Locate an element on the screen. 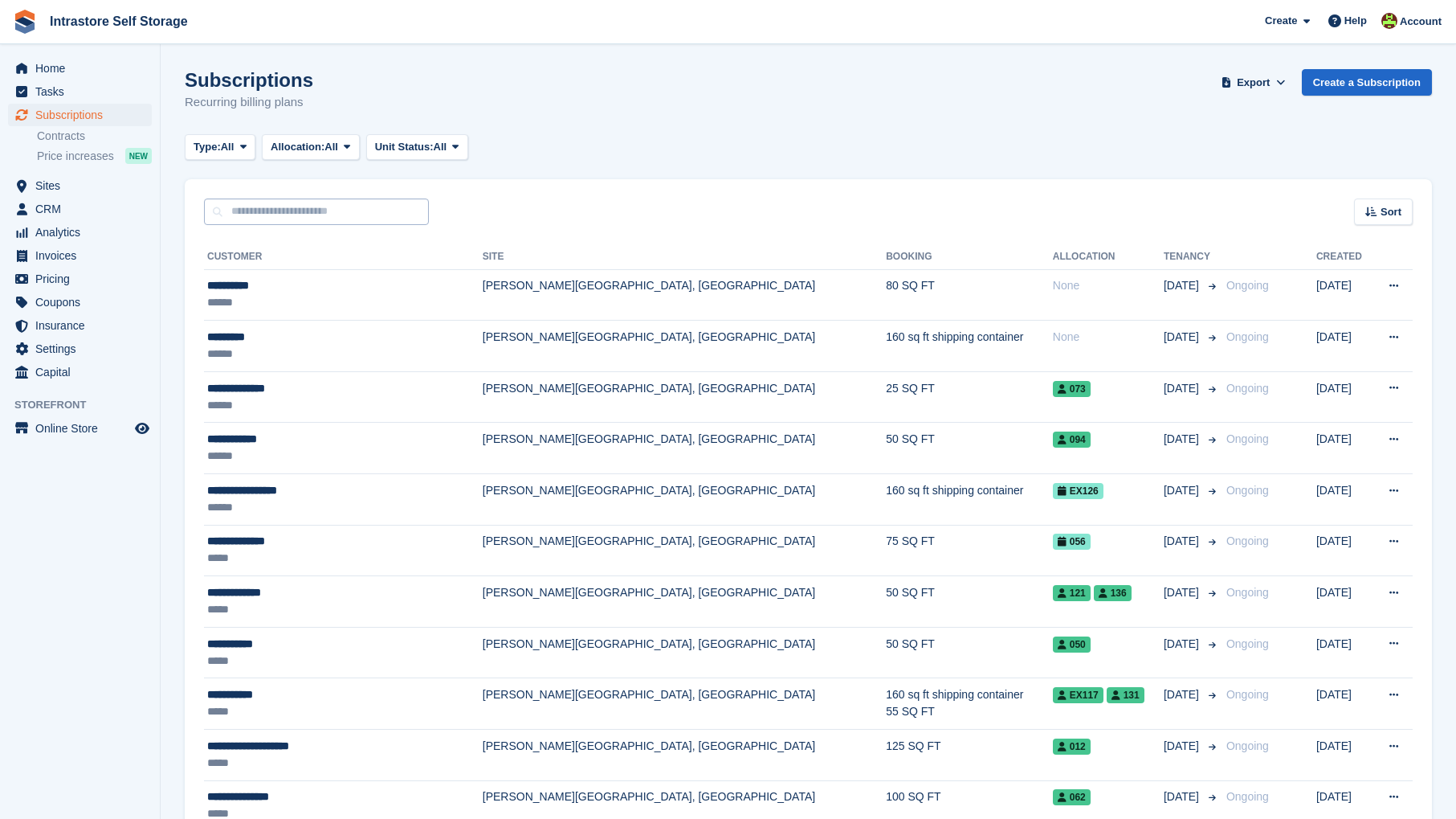 Image resolution: width=1456 pixels, height=819 pixels. a: Intrastore Self Storage is located at coordinates (119, 21).